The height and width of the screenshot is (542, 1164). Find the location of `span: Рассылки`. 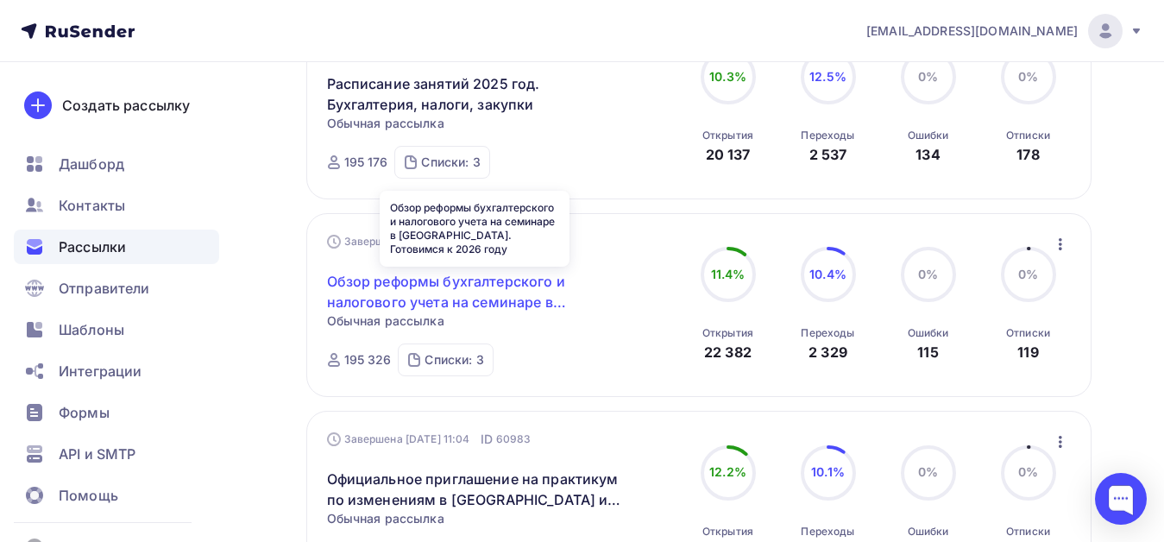

span: Рассылки is located at coordinates (92, 247).